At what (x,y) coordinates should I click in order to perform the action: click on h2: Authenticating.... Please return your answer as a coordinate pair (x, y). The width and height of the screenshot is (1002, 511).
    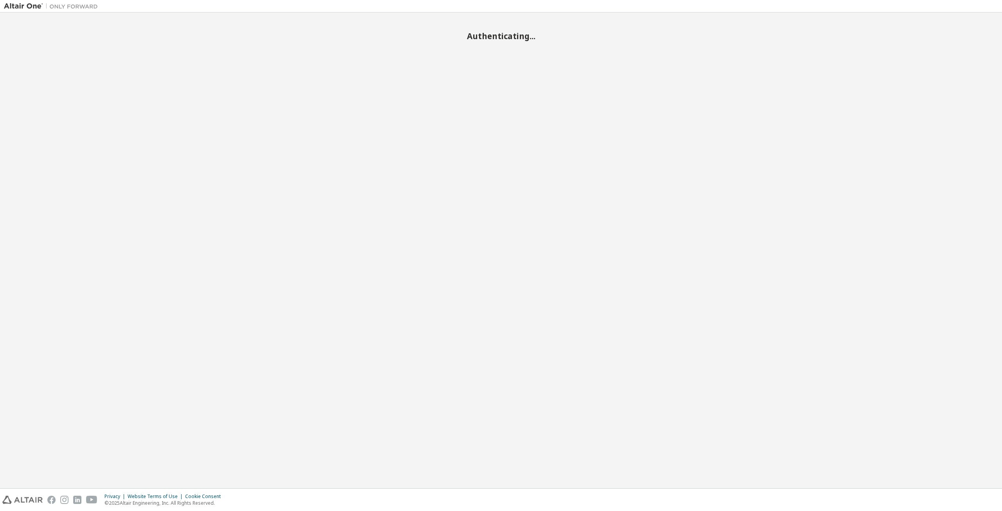
    Looking at the image, I should click on (501, 36).